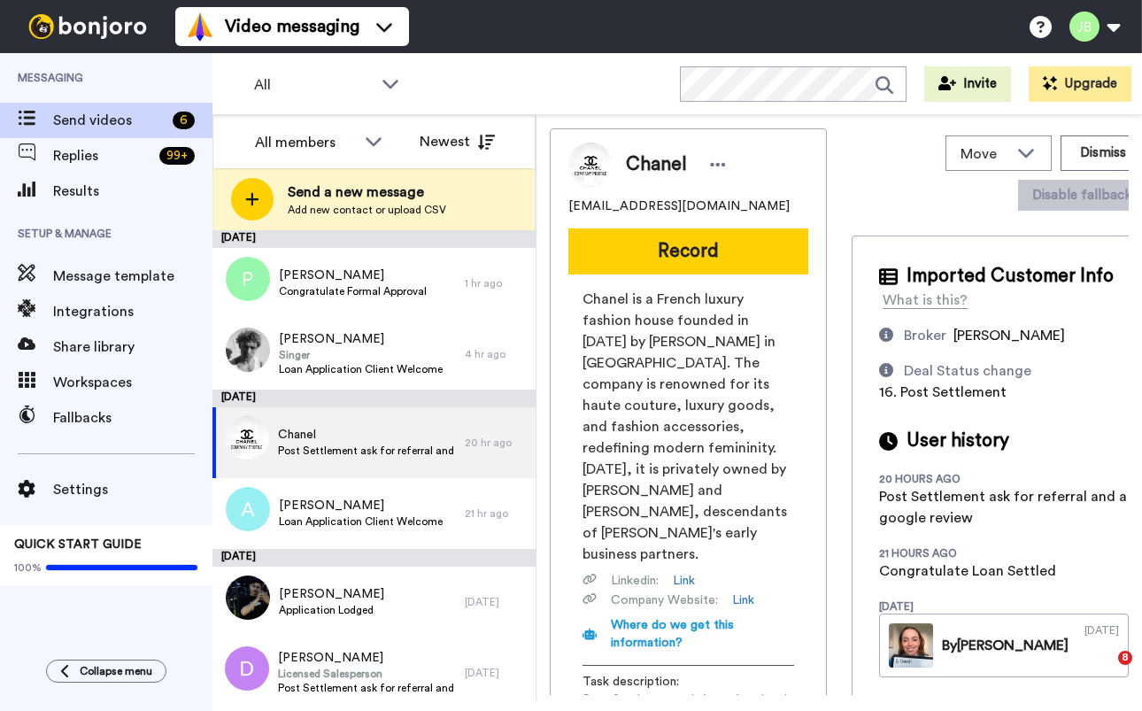 This screenshot has width=1142, height=711. I want to click on img: f28b401b-b764-42b0-b290-e8611901f887.jpg, so click(248, 597).